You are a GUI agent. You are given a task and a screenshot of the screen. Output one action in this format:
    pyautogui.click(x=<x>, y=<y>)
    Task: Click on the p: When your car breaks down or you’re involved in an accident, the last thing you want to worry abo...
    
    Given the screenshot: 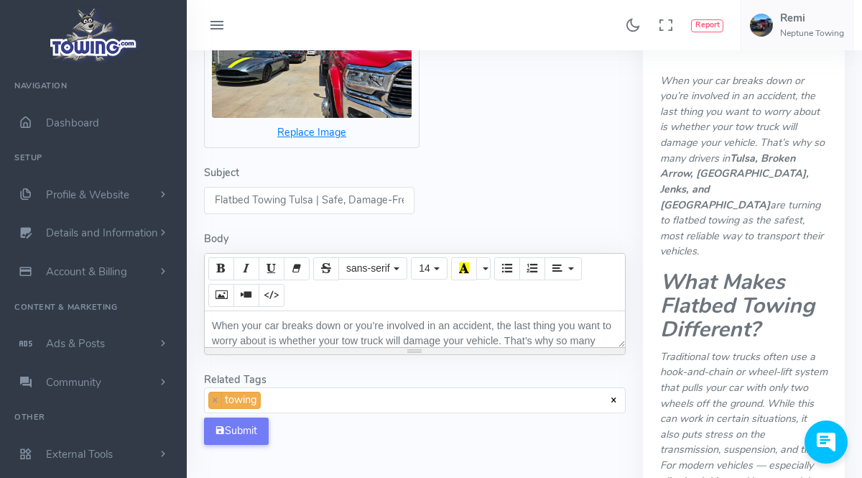 What is the action you would take?
    pyautogui.click(x=415, y=357)
    